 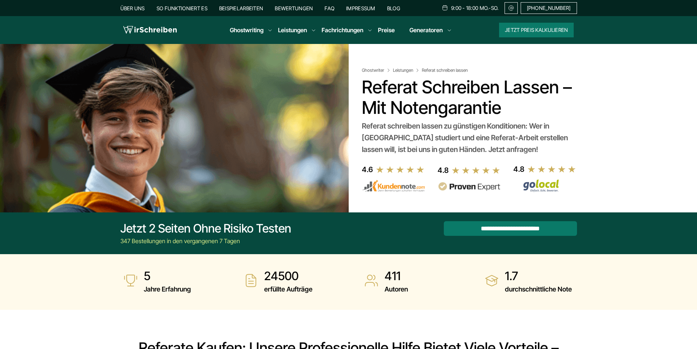 What do you see at coordinates (536, 30) in the screenshot?
I see `button: Jetzt Preis kalkulieren` at bounding box center [536, 30].